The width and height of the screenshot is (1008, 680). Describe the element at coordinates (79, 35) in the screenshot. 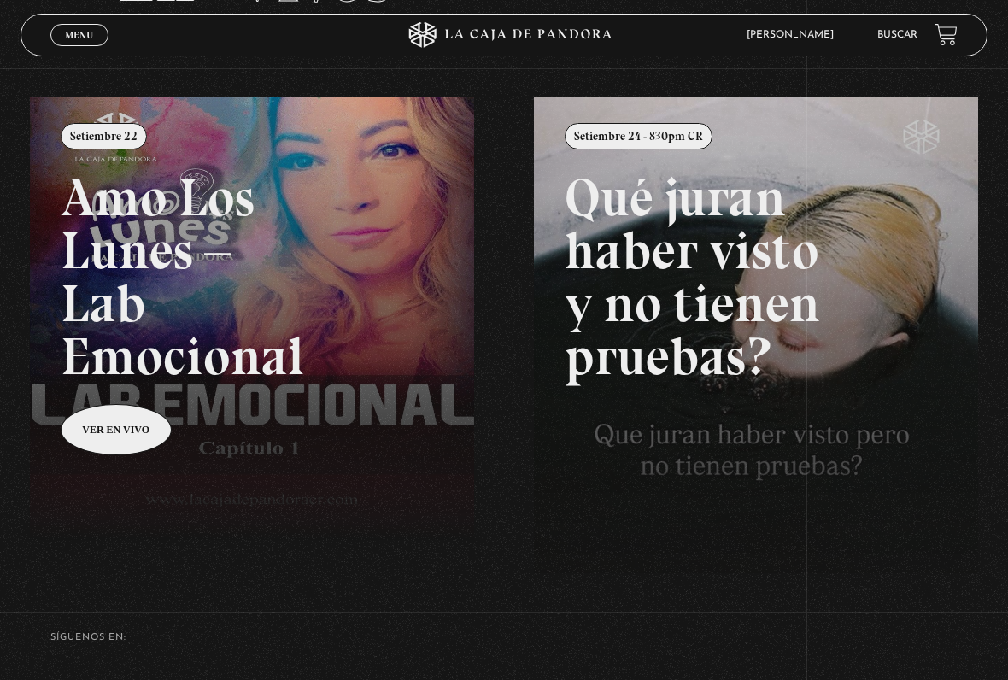

I see `span: Menu` at that location.